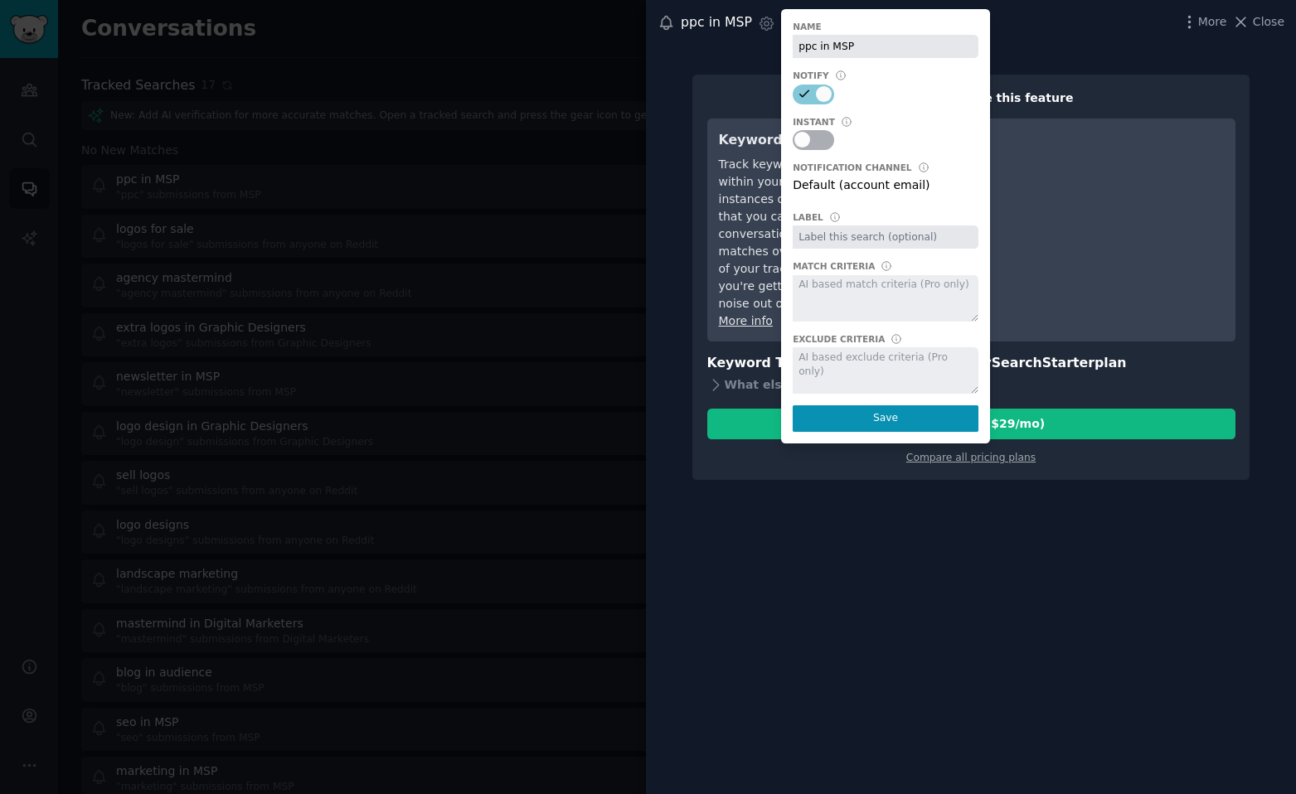 The image size is (1296, 794). What do you see at coordinates (808, 217) in the screenshot?
I see `div: Label` at bounding box center [808, 217].